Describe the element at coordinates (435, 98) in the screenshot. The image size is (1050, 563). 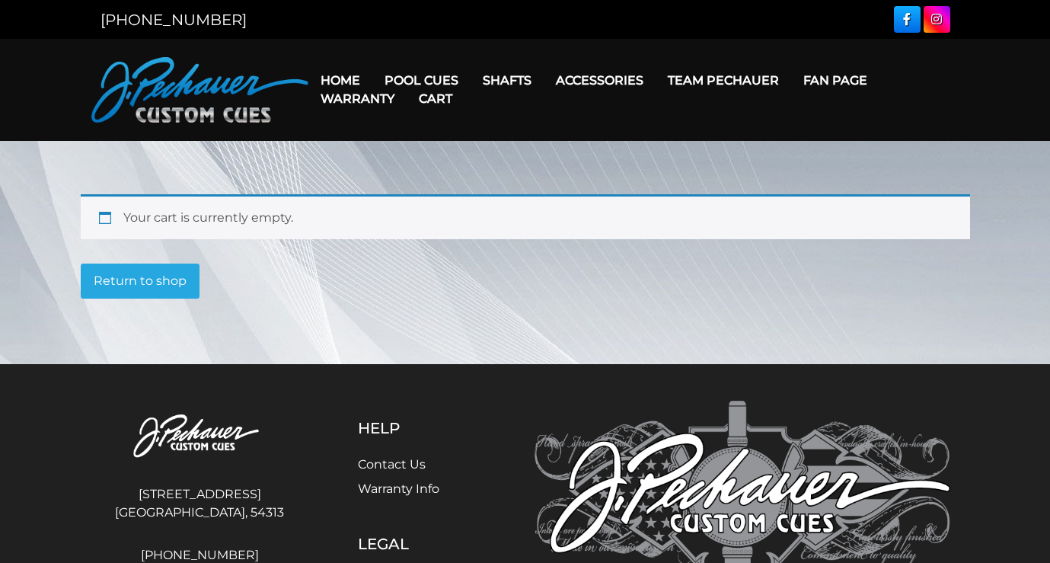
I see `a: Cart` at that location.